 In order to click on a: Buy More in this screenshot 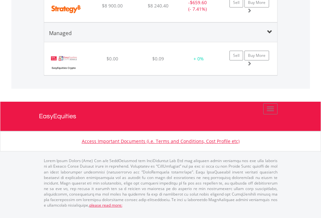, I will do `click(257, 56)`.